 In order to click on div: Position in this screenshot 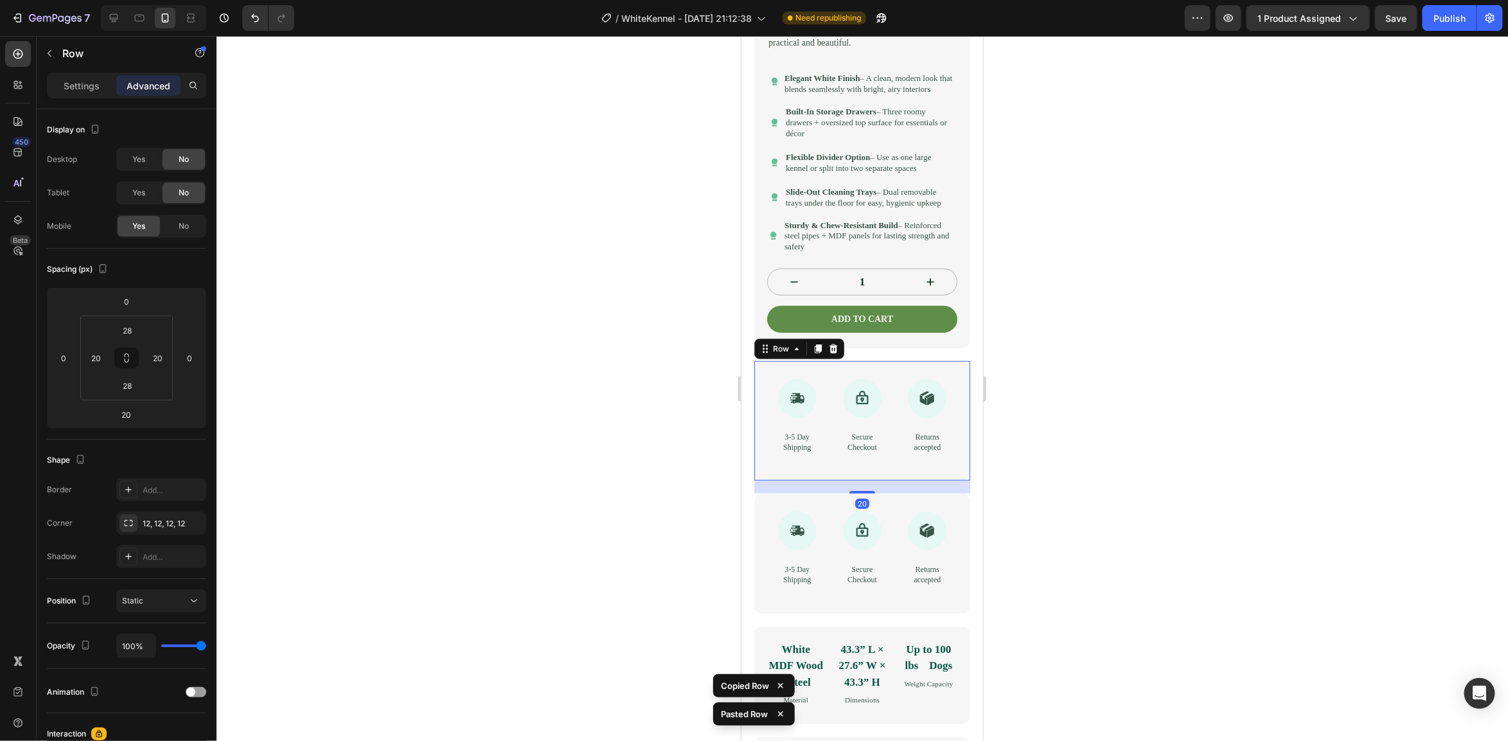, I will do `click(70, 601)`.